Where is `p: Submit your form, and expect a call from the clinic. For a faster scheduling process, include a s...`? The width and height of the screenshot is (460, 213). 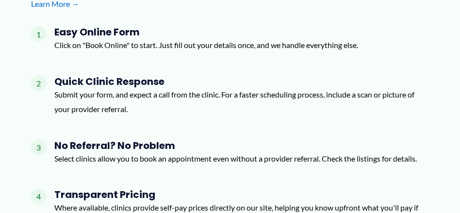
p: Submit your form, and expect a call from the clinic. For a faster scheduling process, include a s... is located at coordinates (242, 101).